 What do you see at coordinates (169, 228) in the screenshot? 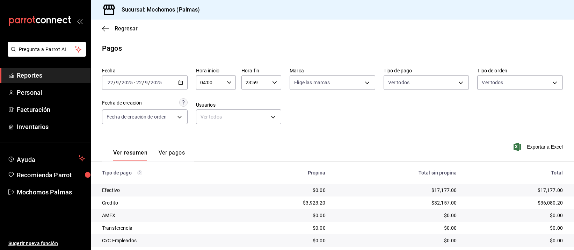
I see `div: Transferencia` at bounding box center [169, 228].